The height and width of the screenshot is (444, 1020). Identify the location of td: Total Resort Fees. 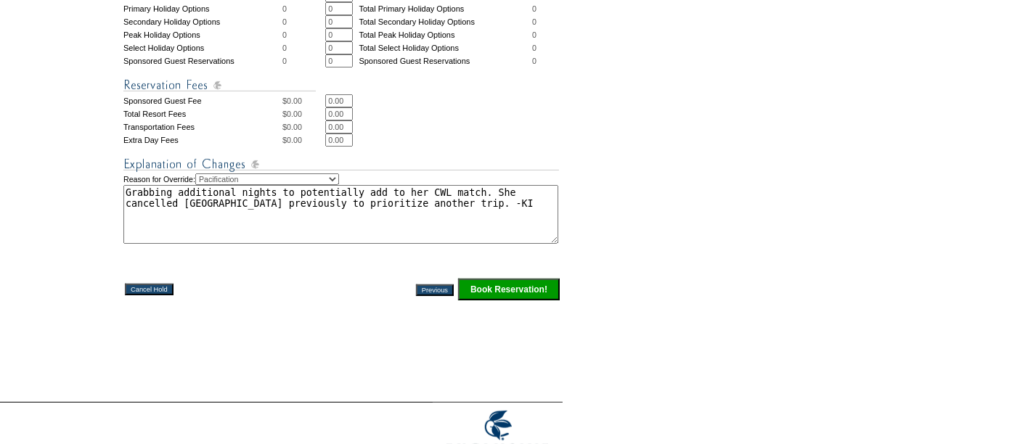
(203, 114).